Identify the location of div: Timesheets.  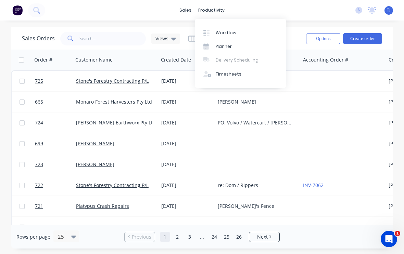
(228, 74).